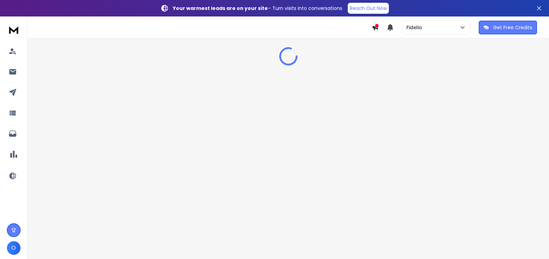 The image size is (549, 259). I want to click on strong: Your warmest leads are on your site, so click(220, 8).